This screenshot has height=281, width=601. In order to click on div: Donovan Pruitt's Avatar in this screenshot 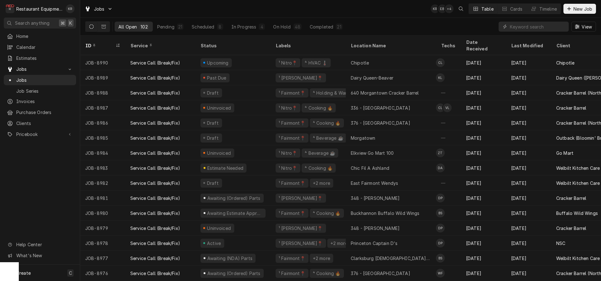, I will do `click(440, 198)`.